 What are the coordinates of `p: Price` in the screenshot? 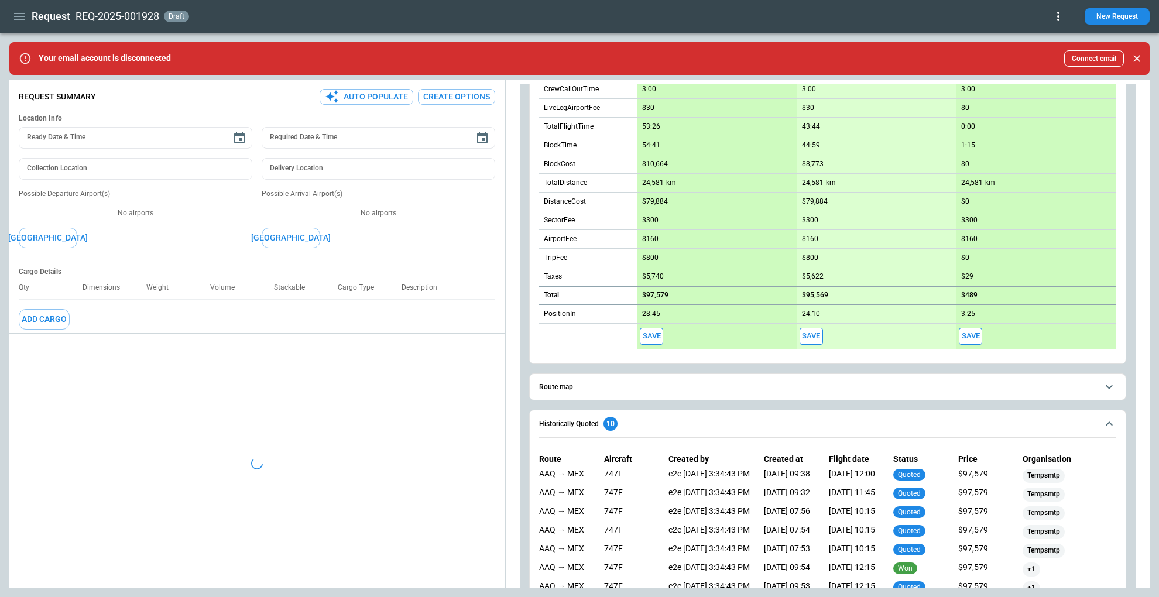 It's located at (983, 459).